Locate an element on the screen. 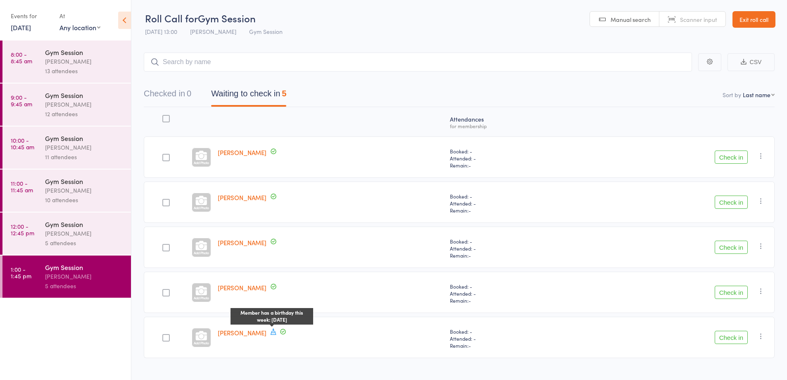  div: Last name is located at coordinates (756, 95).